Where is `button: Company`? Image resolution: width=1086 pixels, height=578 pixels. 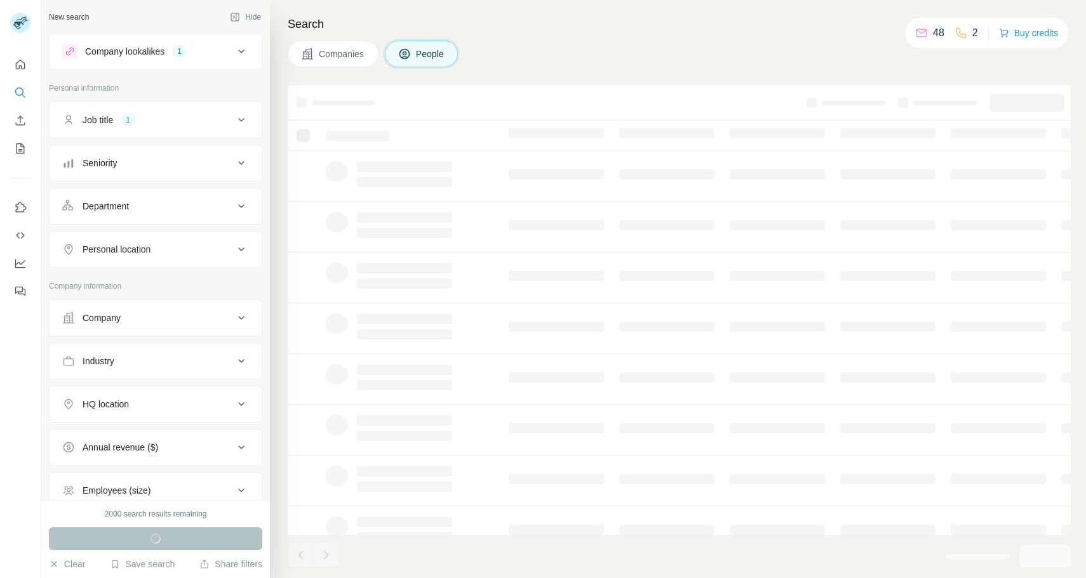 button: Company is located at coordinates (156, 318).